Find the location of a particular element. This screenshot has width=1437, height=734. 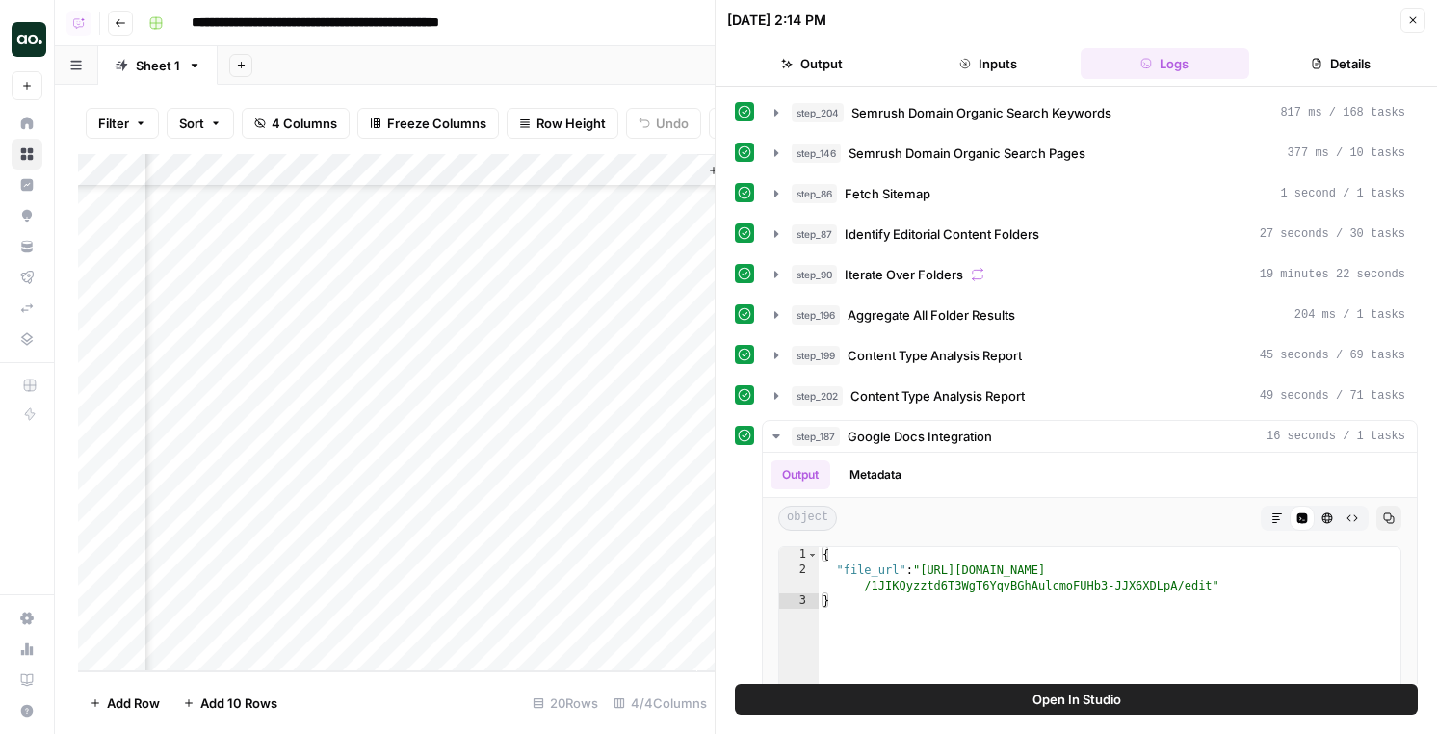

span: 16 seconds / 1 tasks is located at coordinates (1335, 436).